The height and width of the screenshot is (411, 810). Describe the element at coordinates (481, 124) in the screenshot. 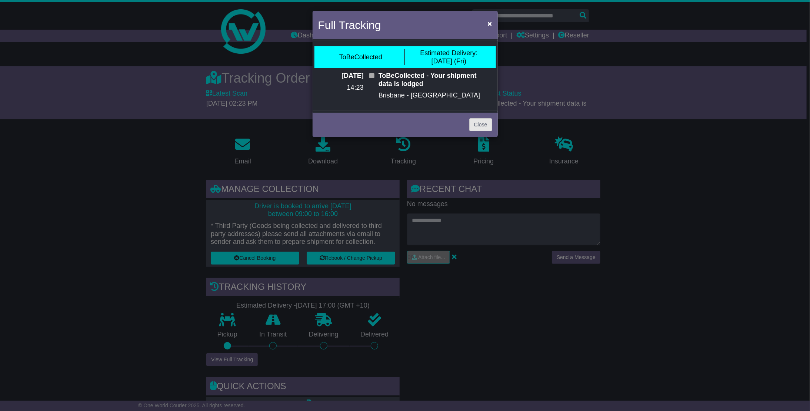

I see `a: Close` at that location.